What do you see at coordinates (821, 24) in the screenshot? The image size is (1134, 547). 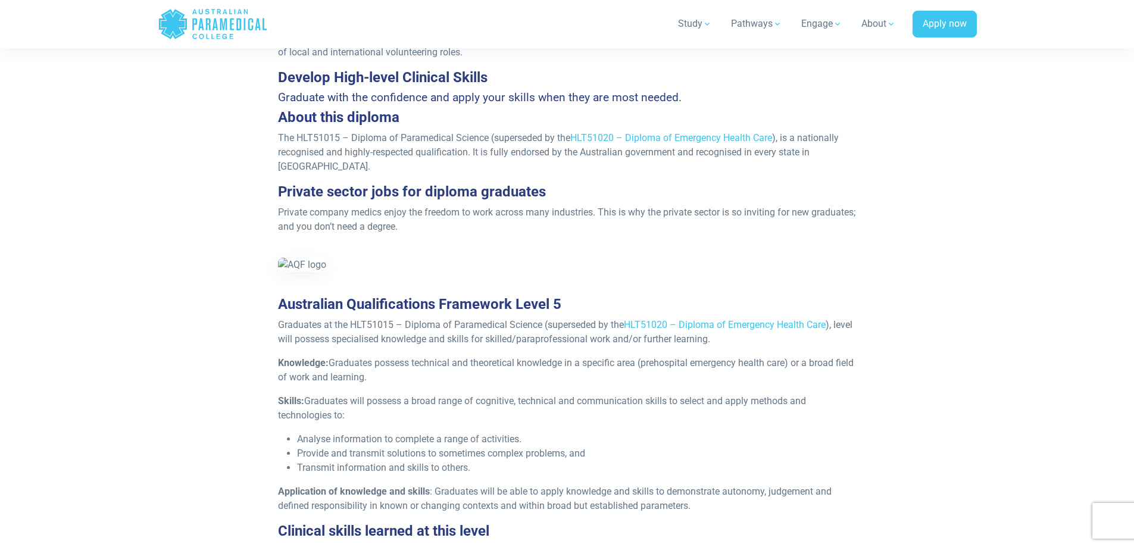 I see `a: Engage` at bounding box center [821, 24].